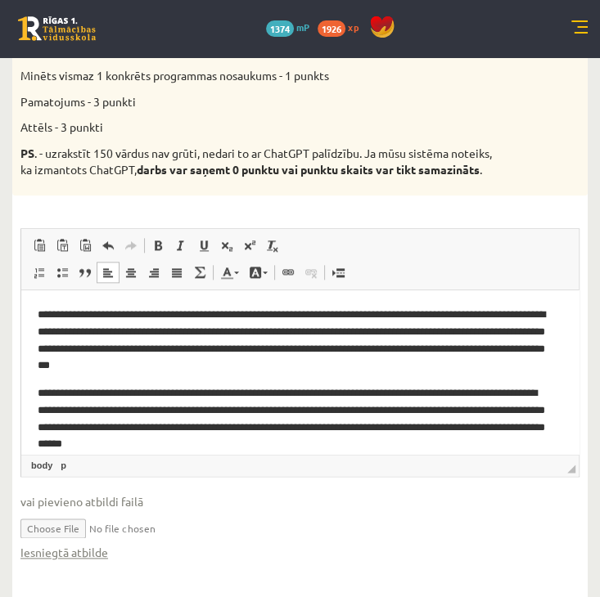  Describe the element at coordinates (158, 246) in the screenshot. I see `a: Treknraksts (vadīšanas taustiņš+B)` at that location.